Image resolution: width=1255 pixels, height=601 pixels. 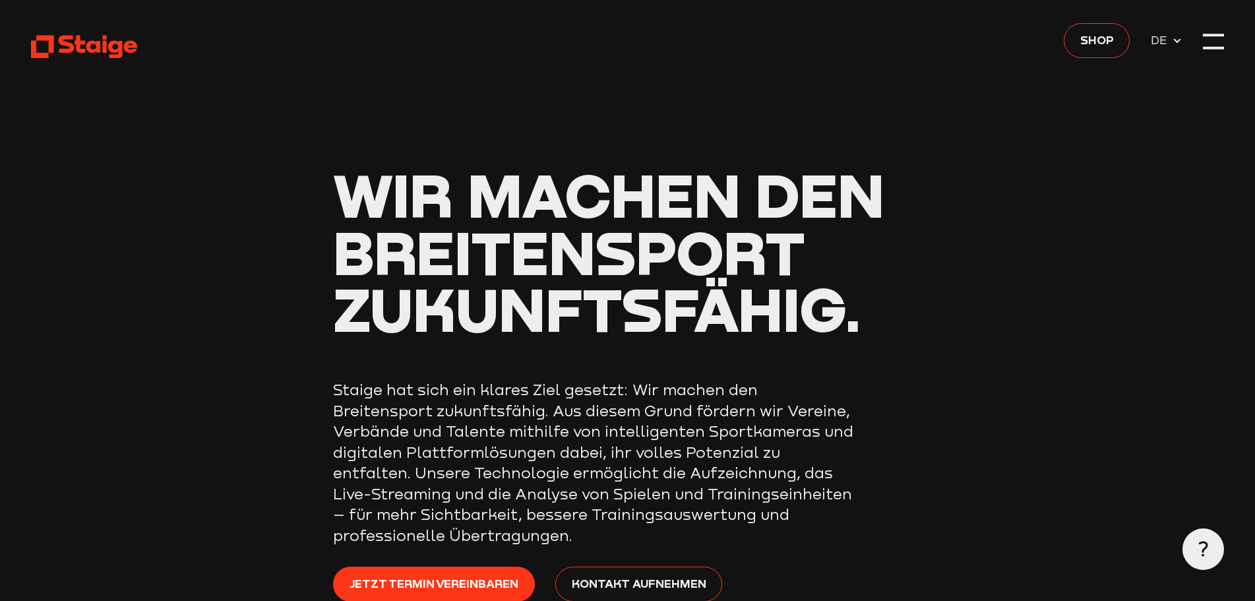 I want to click on span: Shop, so click(x=1097, y=40).